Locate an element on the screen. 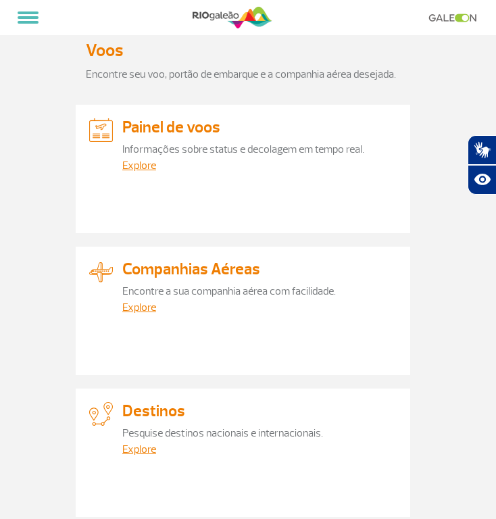 The height and width of the screenshot is (519, 496). p: Encontre seu voo, portão de embarque e a companhia aérea desejada. is located at coordinates (248, 74).